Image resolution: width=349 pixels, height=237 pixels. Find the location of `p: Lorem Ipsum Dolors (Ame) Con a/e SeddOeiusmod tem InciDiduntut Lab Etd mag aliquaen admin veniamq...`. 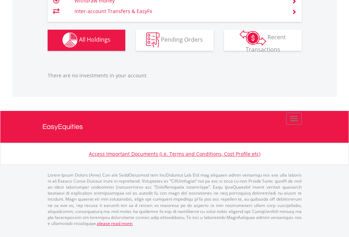

p: Lorem Ipsum Dolors (Ame) Con a/e SeddOeiusmod tem InciDiduntut Lab Etd mag aliquaen admin veniamq... is located at coordinates (175, 199).